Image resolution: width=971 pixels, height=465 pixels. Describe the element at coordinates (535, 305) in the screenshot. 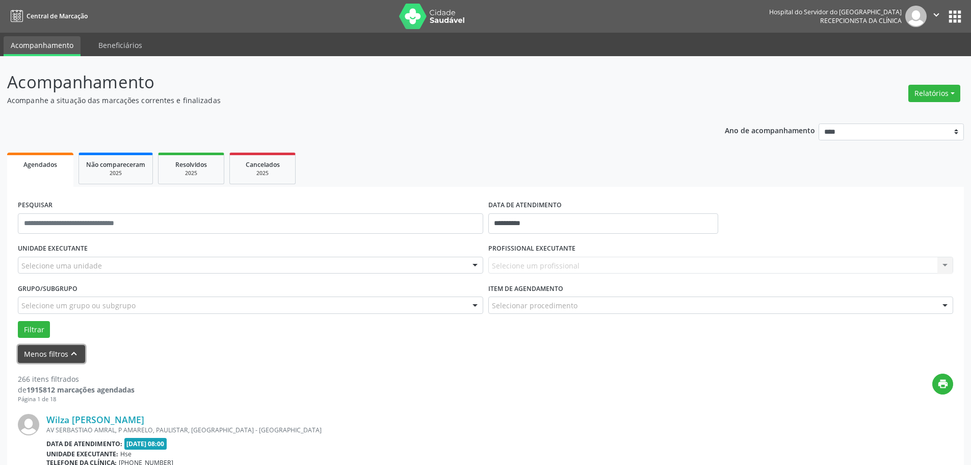

I see `span: Selecionar procedimento` at that location.